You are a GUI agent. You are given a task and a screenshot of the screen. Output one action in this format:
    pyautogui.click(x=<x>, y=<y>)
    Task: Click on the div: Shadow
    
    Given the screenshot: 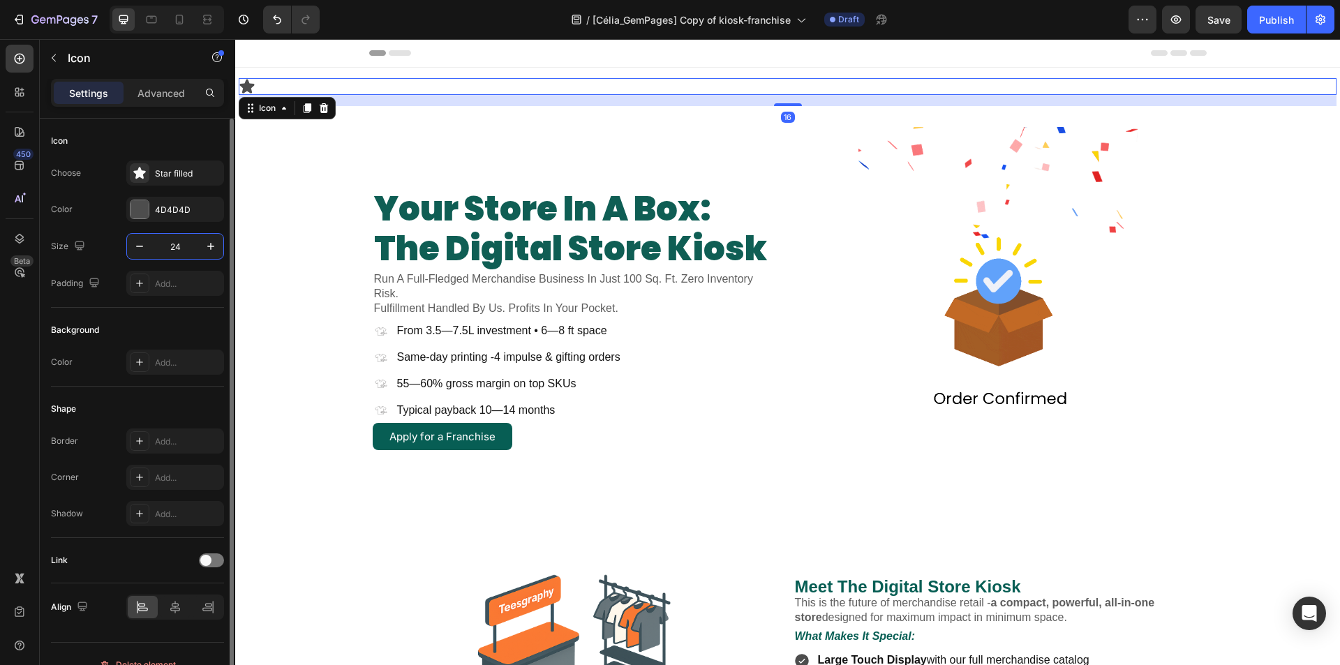 What is the action you would take?
    pyautogui.click(x=67, y=514)
    